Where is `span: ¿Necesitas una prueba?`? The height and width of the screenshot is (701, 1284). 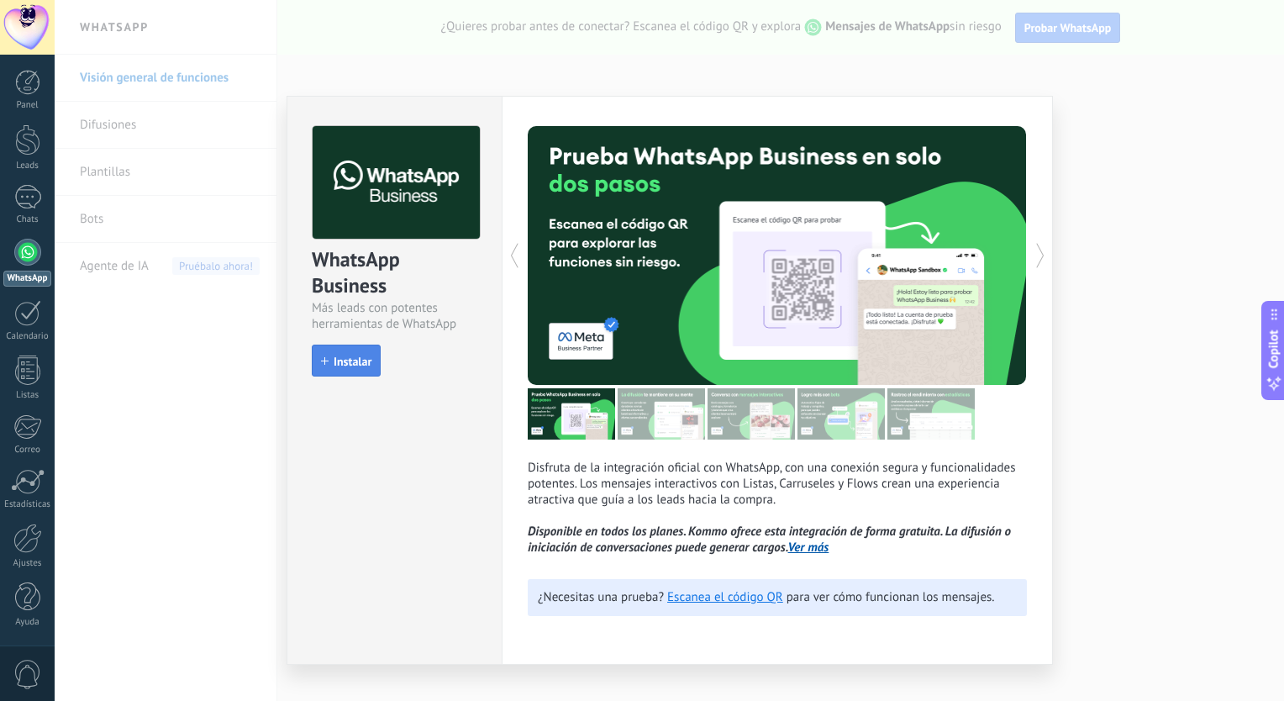
span: ¿Necesitas una prueba? is located at coordinates (601, 596).